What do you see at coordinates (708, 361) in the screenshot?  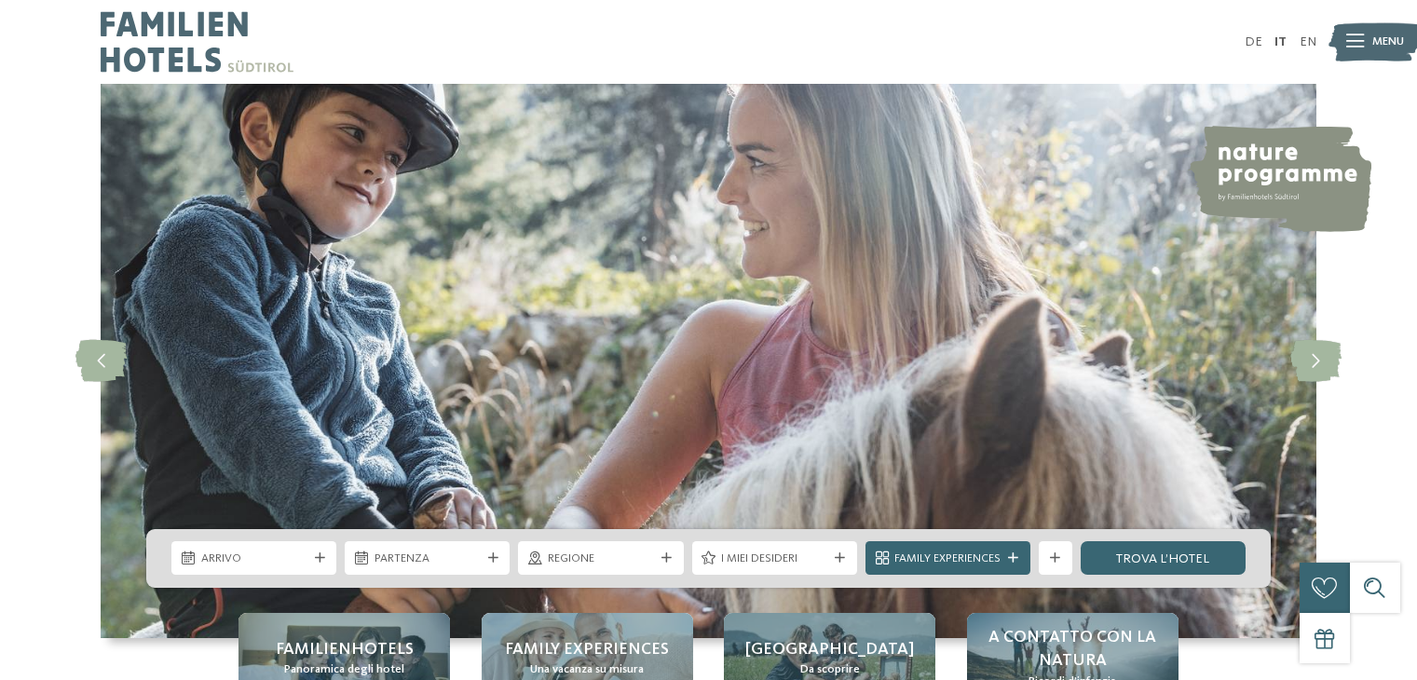 I see `img: Family hotel Alto Adige: the happy family places!` at bounding box center [708, 361].